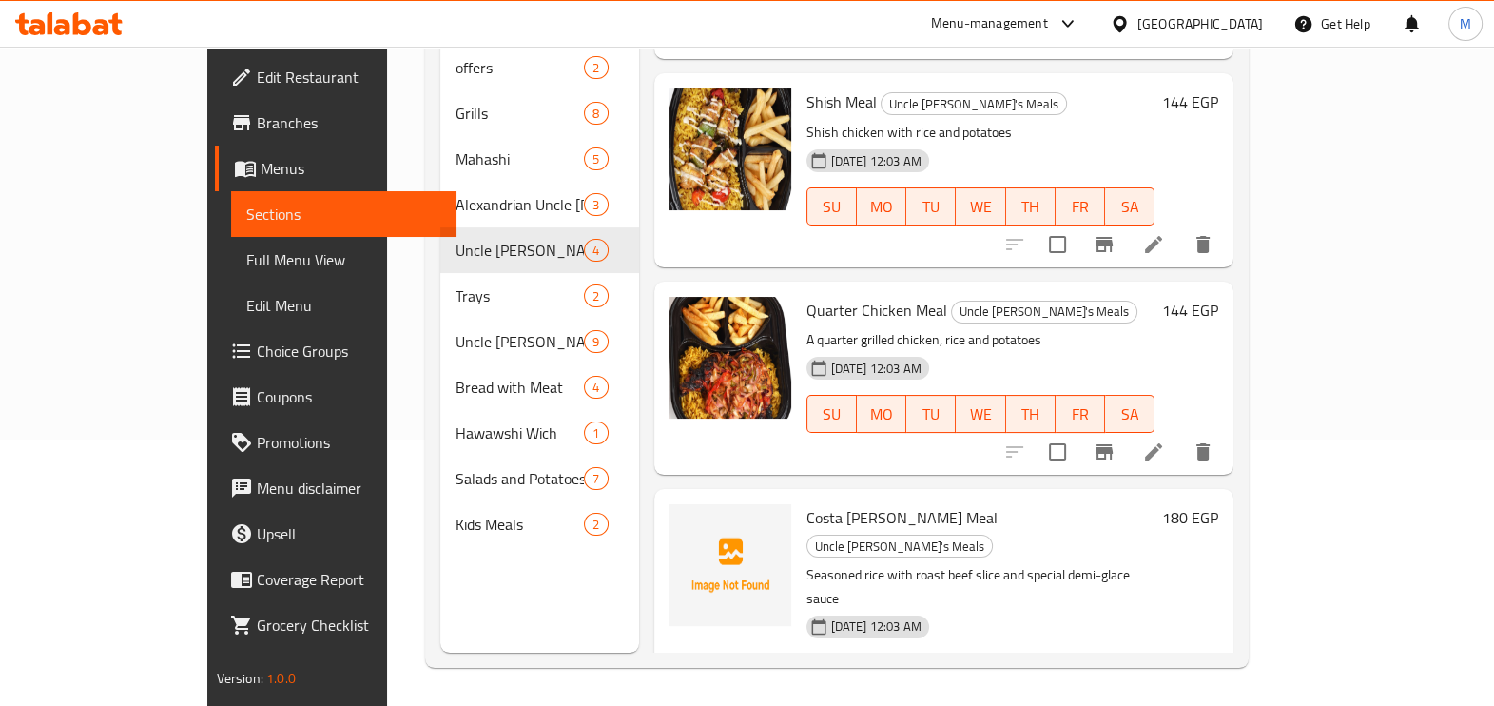 The width and height of the screenshot is (1494, 706). Describe the element at coordinates (595, 433) in the screenshot. I see `span: 1` at that location.